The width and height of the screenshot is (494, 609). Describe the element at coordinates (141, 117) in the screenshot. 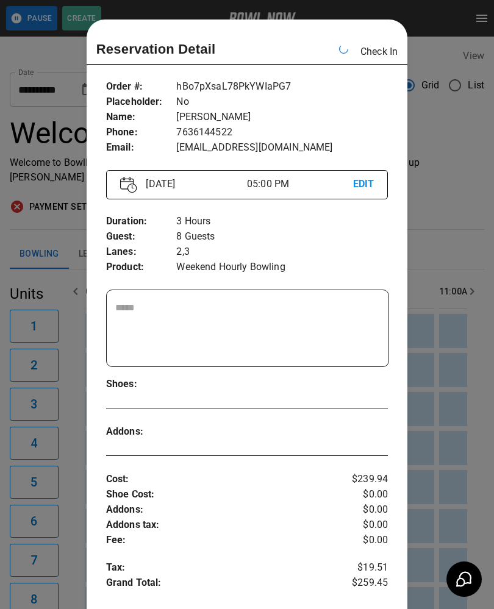

I see `p: Name :` at that location.